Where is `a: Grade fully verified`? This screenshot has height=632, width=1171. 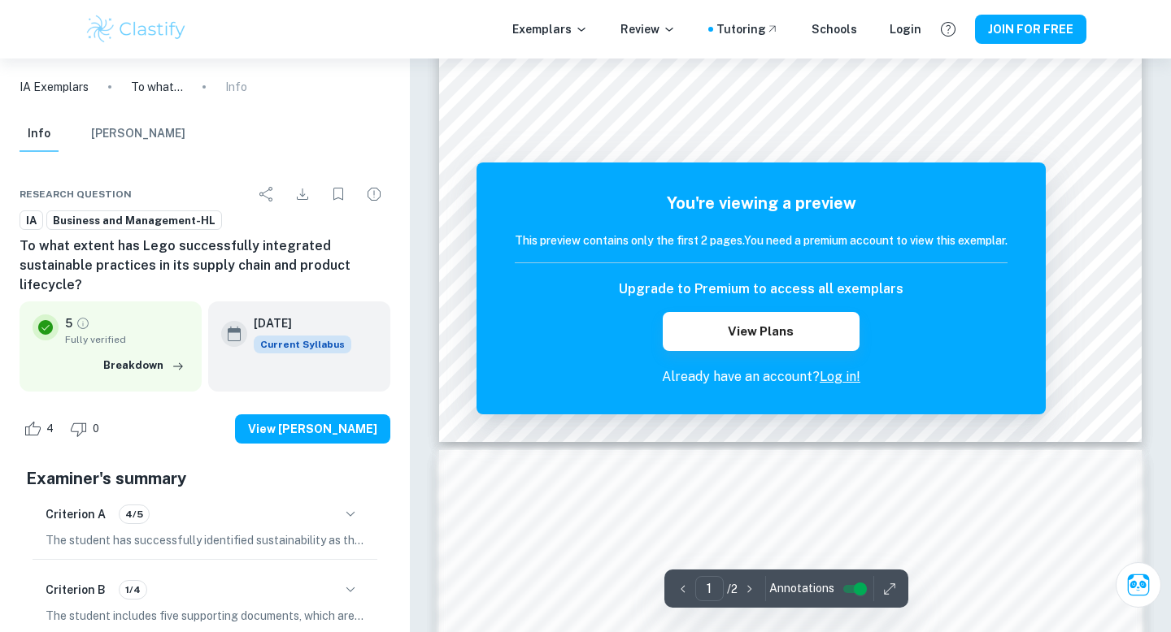 a: Grade fully verified is located at coordinates (83, 324).